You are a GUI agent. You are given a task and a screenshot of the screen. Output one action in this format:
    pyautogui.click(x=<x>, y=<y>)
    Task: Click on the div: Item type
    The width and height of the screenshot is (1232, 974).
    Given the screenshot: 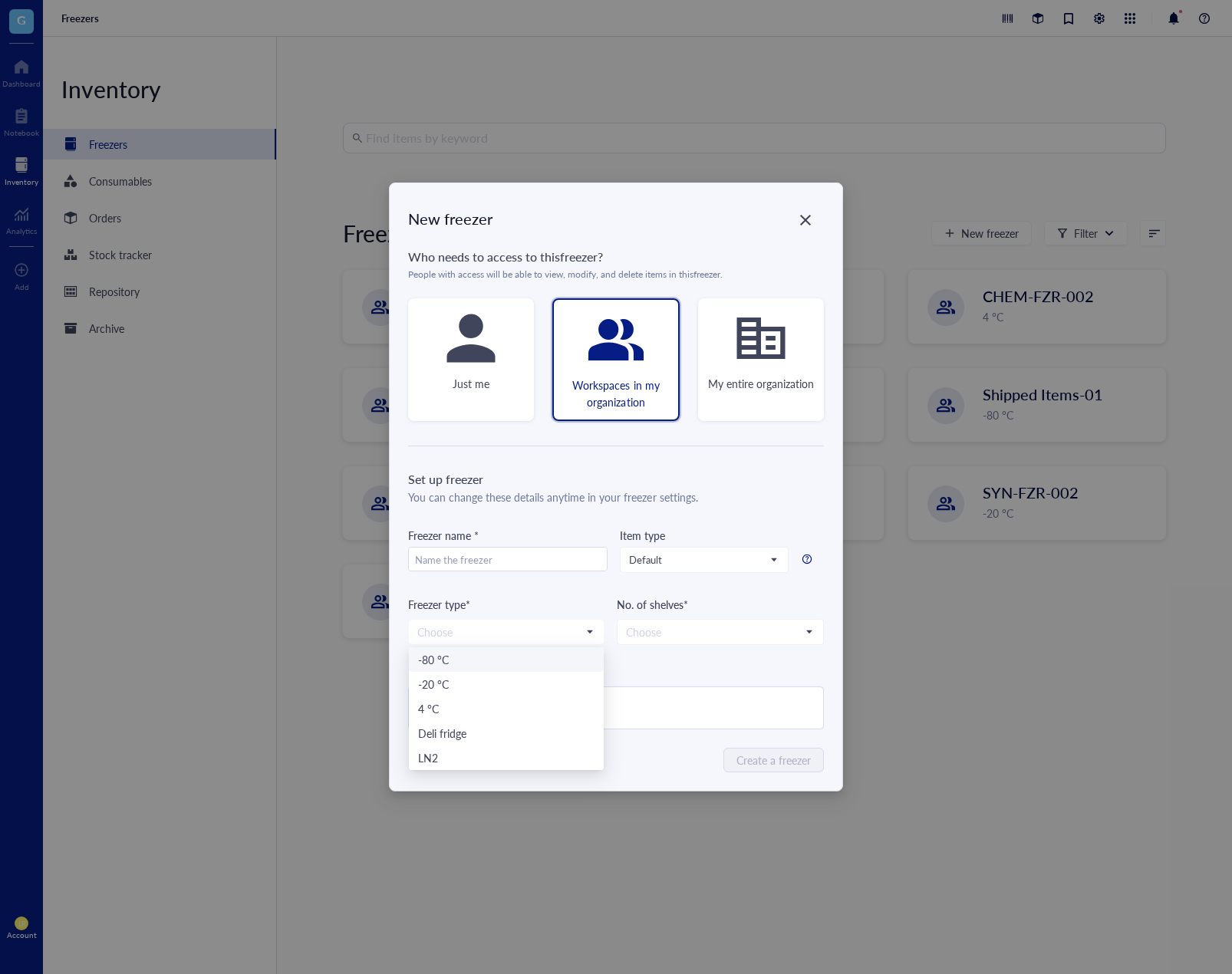 What is the action you would take?
    pyautogui.click(x=642, y=536)
    